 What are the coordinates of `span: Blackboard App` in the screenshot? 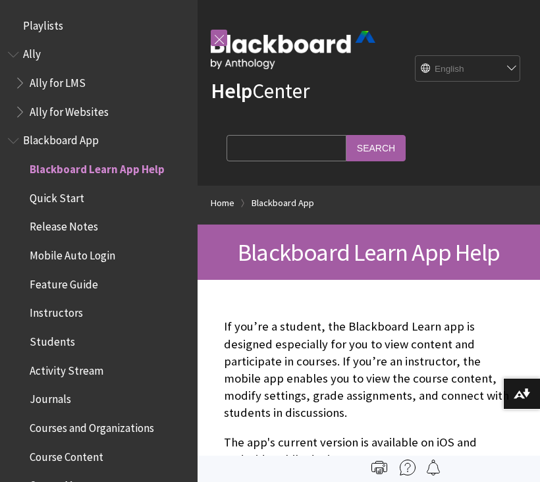 It's located at (61, 138).